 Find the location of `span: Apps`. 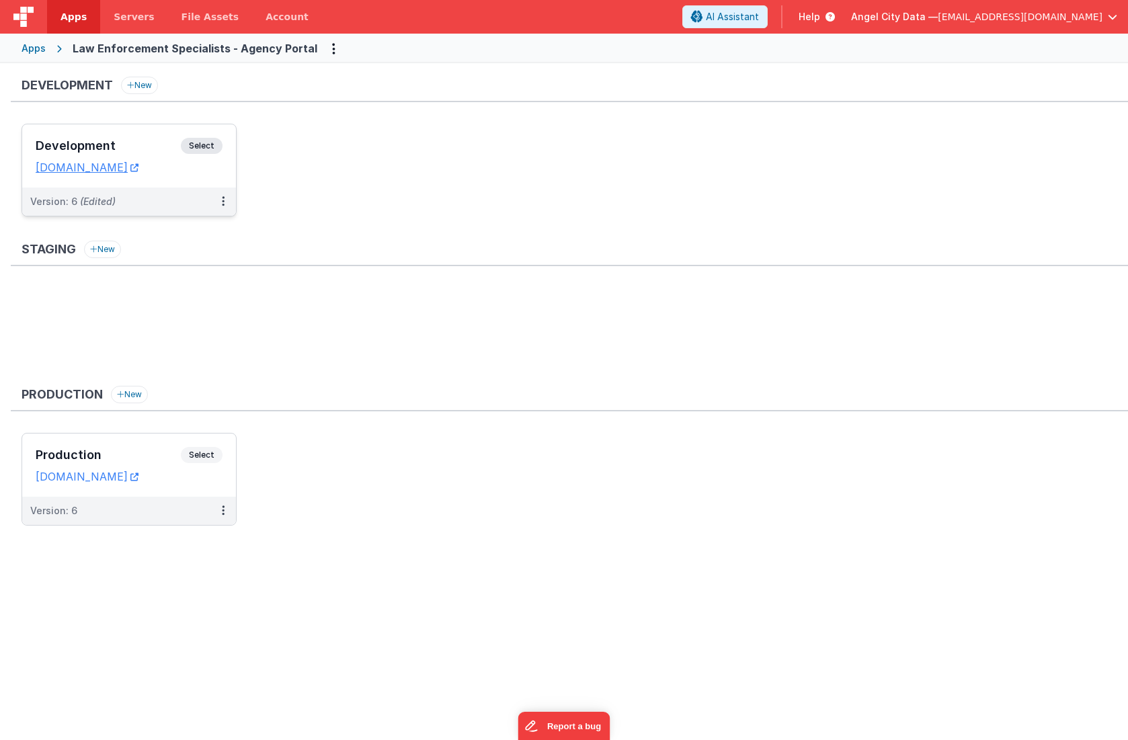

span: Apps is located at coordinates (73, 17).